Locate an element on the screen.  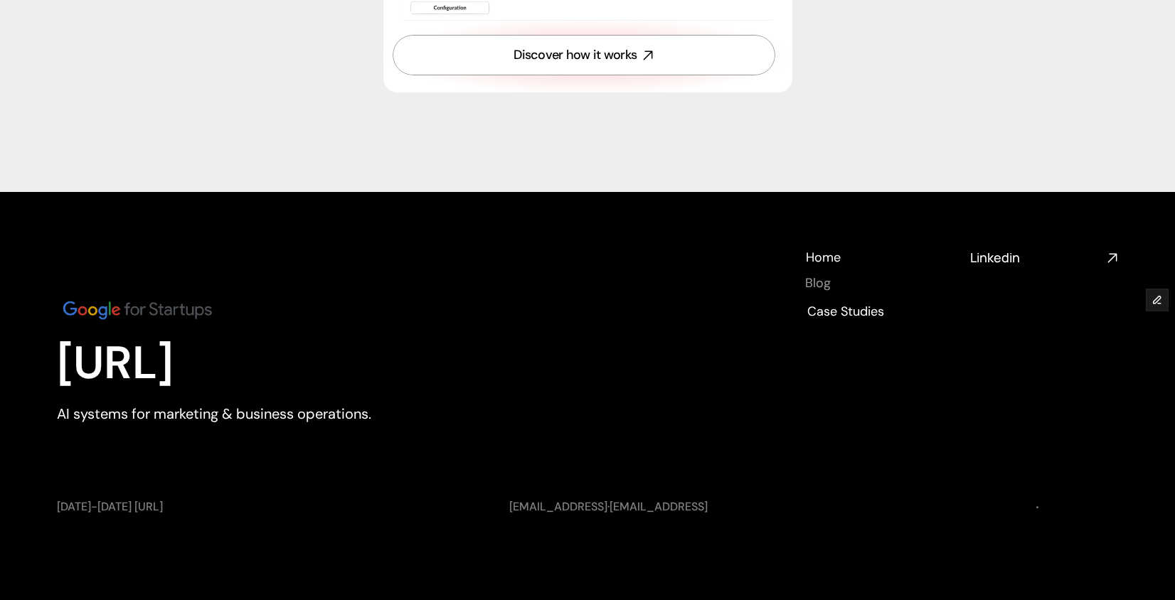
nav: Footer navigation is located at coordinates (879, 284).